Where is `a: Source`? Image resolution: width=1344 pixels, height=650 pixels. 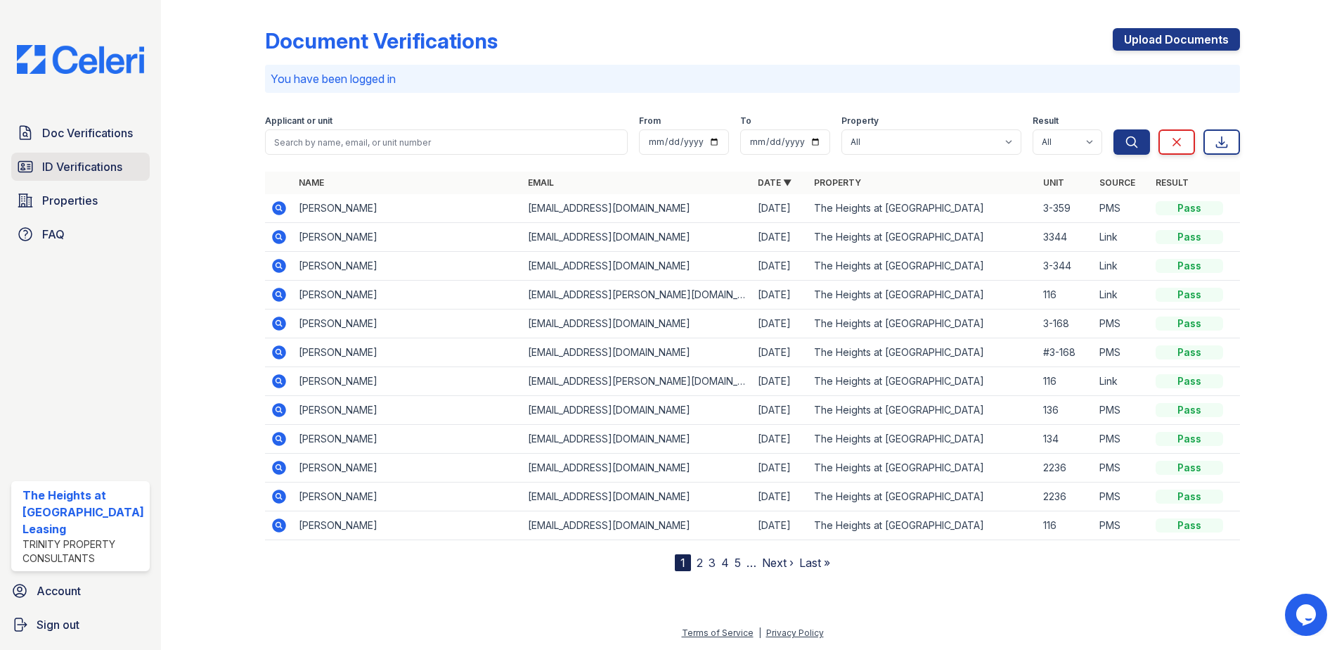 a: Source is located at coordinates (1117, 182).